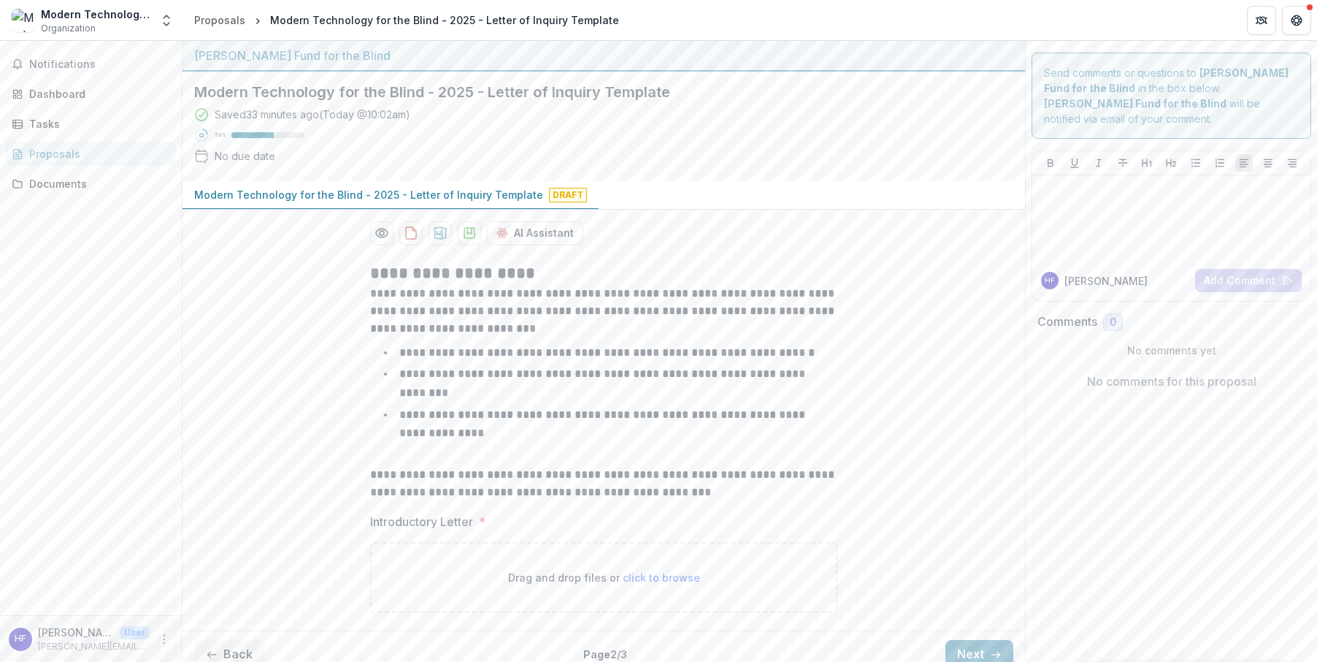  I want to click on button: Align Right, so click(1293, 163).